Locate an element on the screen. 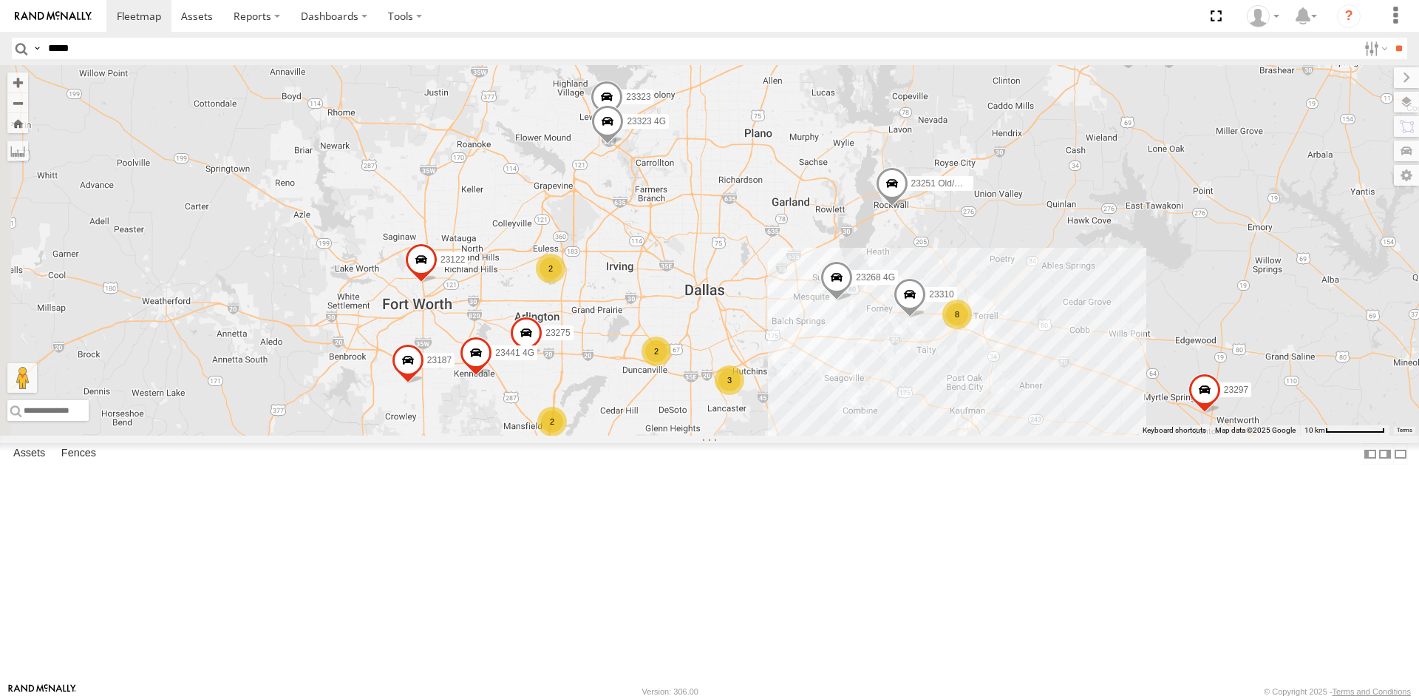  span: 23251 Old/Good is located at coordinates (944, 183).